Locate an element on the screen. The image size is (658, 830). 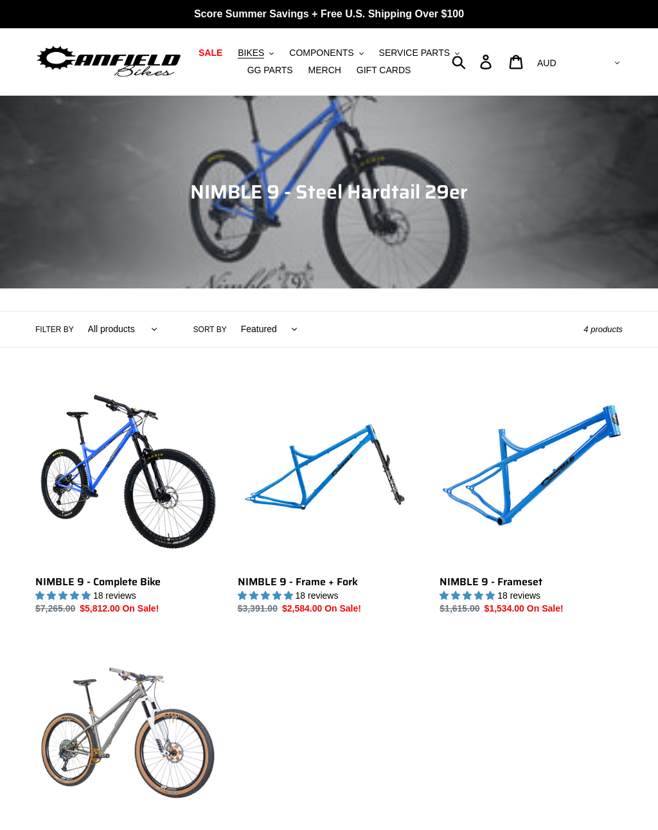
a: MERCH is located at coordinates (325, 70).